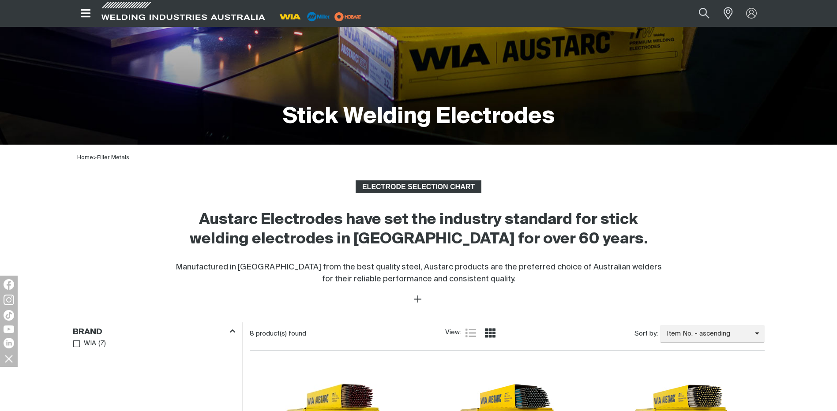  I want to click on input: Product name or item number..., so click(698, 13).